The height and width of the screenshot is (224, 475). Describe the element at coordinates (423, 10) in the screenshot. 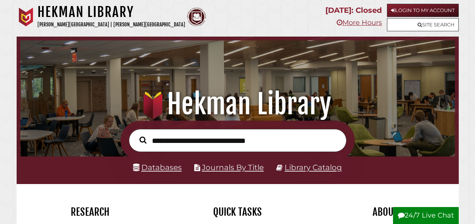

I see `a: Login to My Account` at that location.